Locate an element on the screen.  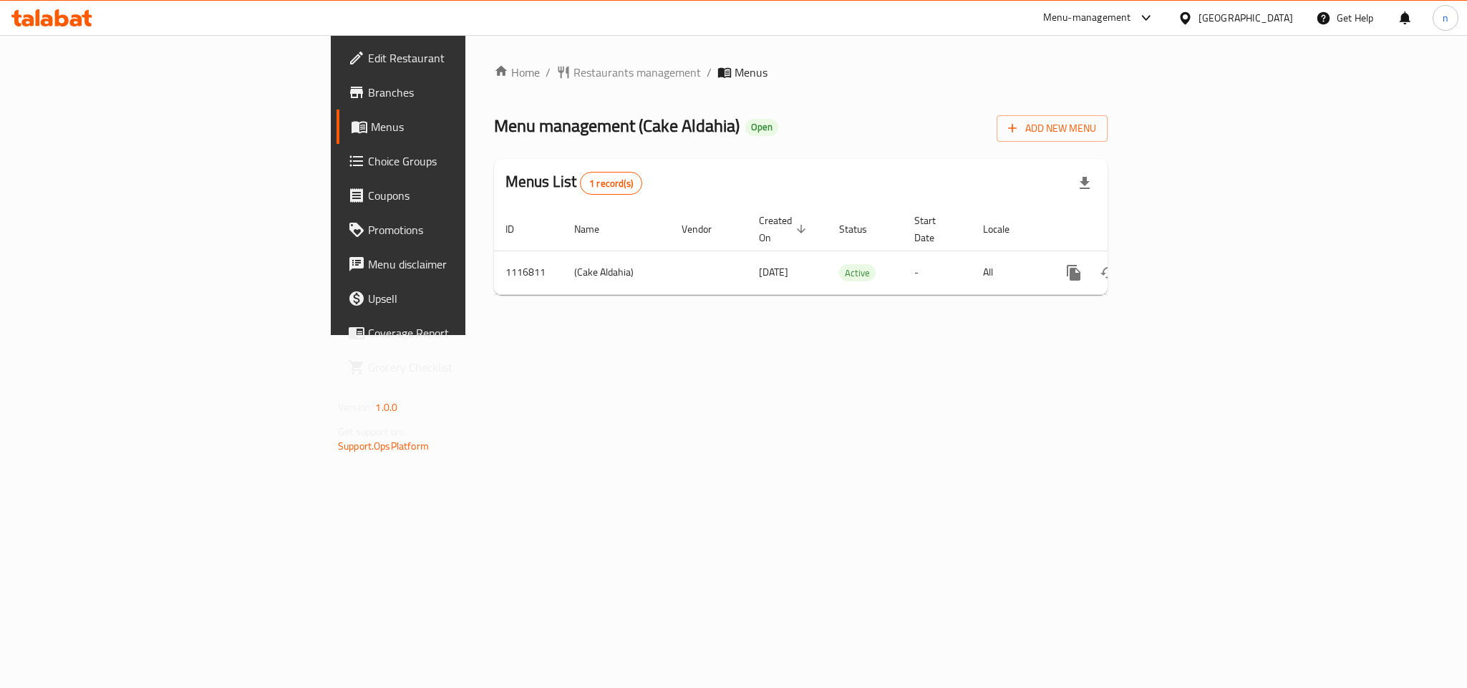
td: All is located at coordinates (1008, 272).